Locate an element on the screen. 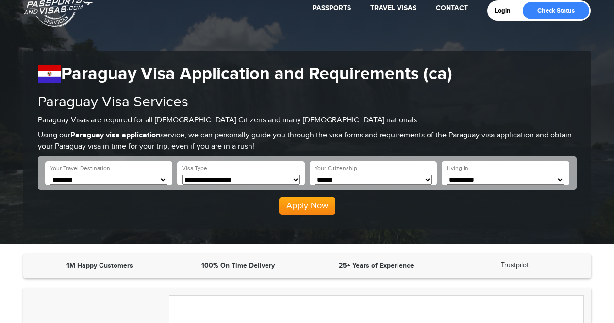 This screenshot has height=323, width=614. a: Travel Visas is located at coordinates (393, 8).